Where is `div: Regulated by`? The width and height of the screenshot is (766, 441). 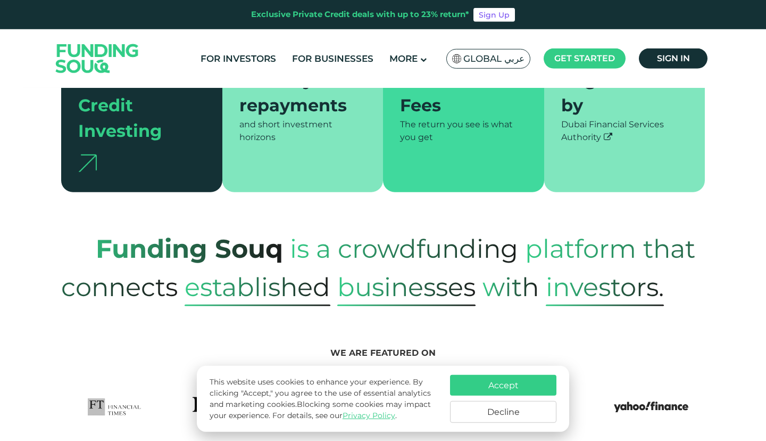
div: Regulated by is located at coordinates (618, 93).